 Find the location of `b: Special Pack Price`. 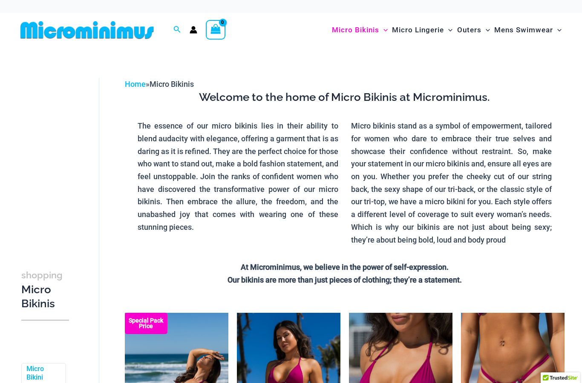

b: Special Pack Price is located at coordinates (146, 324).